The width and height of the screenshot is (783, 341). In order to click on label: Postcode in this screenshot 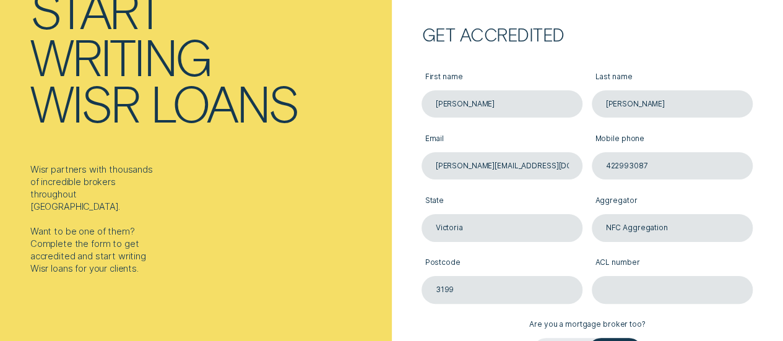, I will do `click(502, 263)`.